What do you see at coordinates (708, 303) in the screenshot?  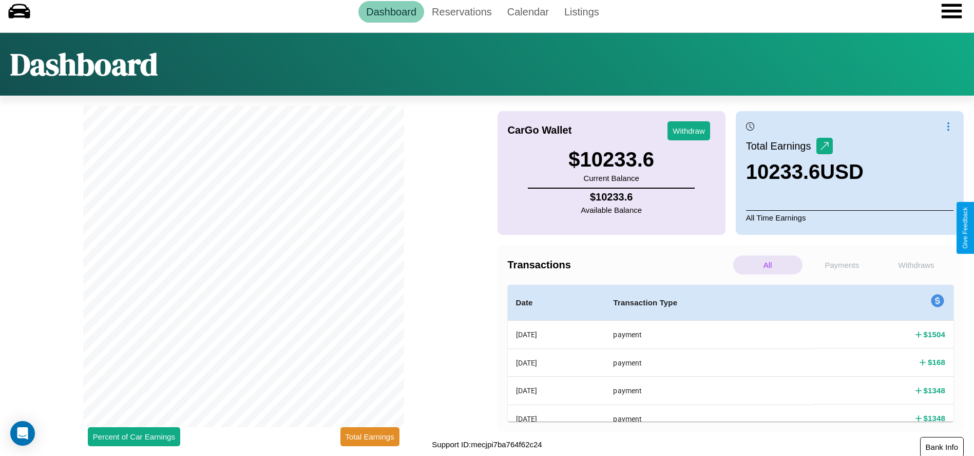 I see `h4: Transaction Type` at bounding box center [708, 303].